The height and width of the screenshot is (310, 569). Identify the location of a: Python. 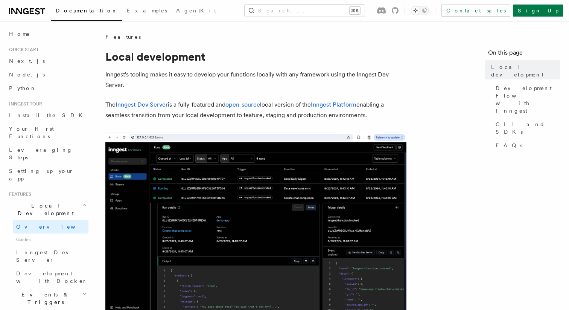
(47, 88).